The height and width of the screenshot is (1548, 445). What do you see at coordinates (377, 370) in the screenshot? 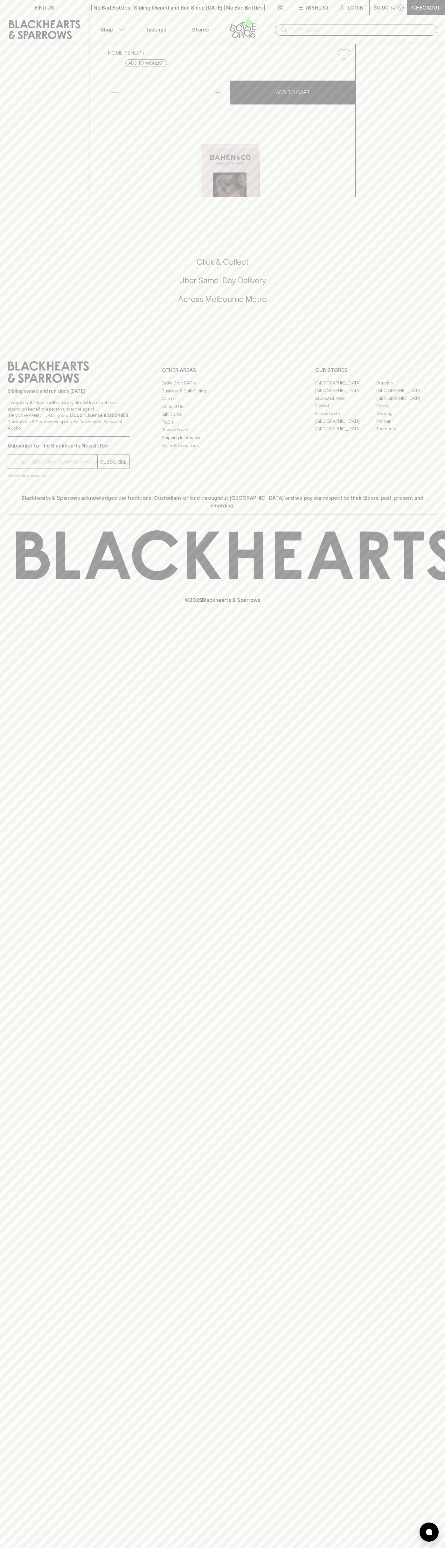
I see `p: OUR STORES` at bounding box center [377, 370].